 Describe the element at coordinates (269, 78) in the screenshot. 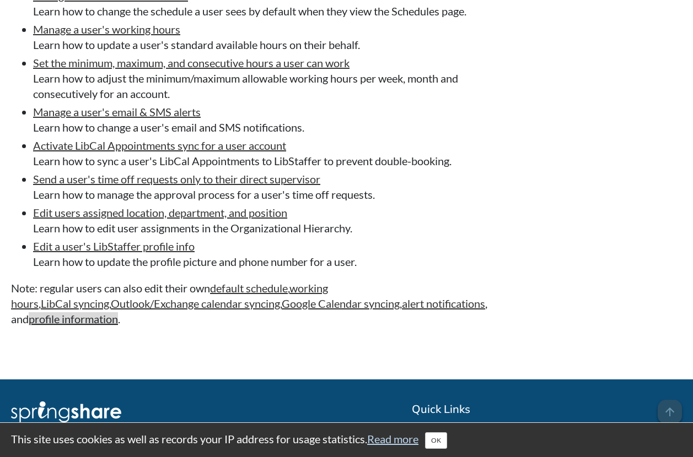

I see `li: Learn how to adjust the minimum/maximum allowable working hours per week, month and consecutively...` at that location.